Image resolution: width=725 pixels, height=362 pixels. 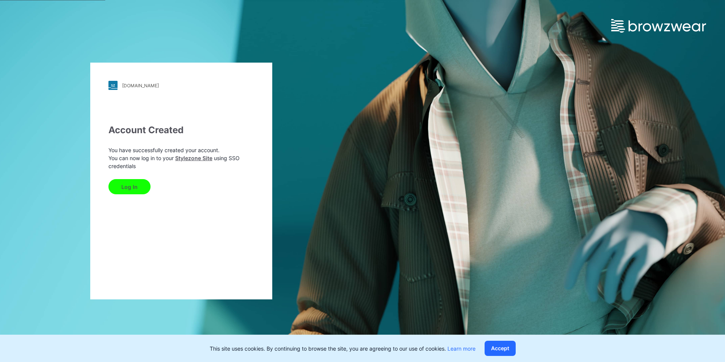 I want to click on button: Log In, so click(x=129, y=186).